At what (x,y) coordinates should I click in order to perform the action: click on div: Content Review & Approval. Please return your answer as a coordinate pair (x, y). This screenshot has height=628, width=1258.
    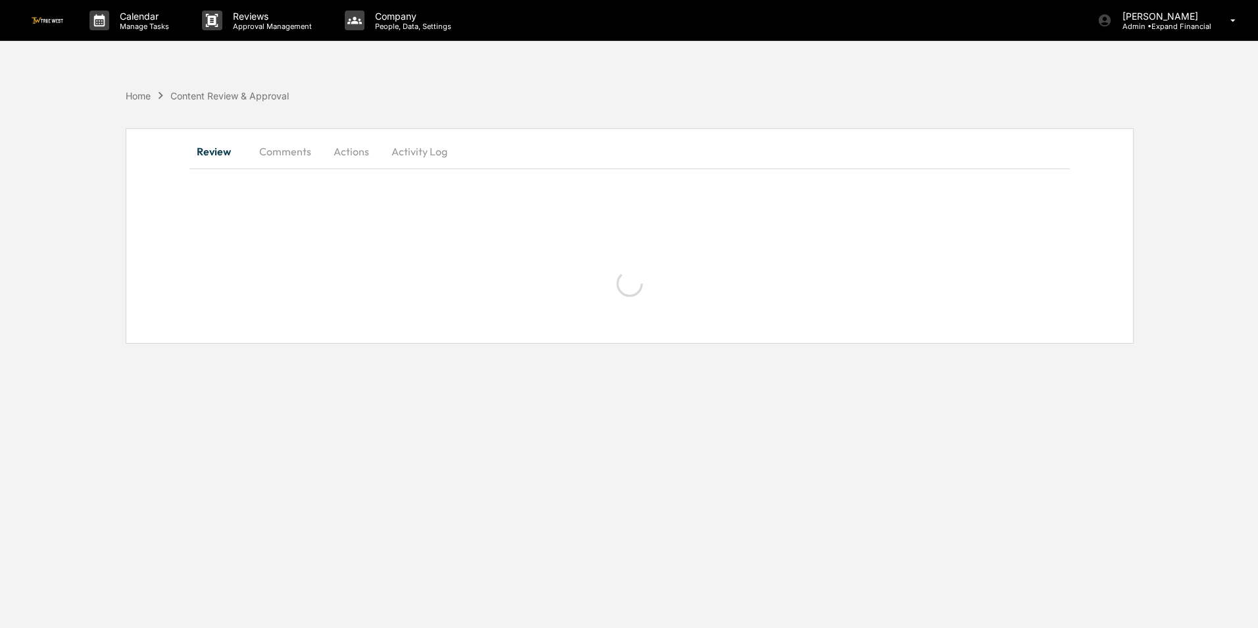
    Looking at the image, I should click on (230, 95).